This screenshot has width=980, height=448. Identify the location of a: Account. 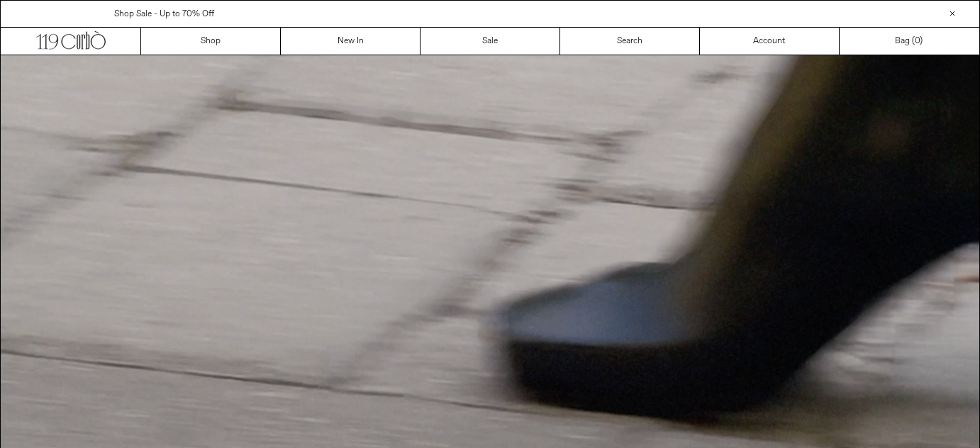
(769, 41).